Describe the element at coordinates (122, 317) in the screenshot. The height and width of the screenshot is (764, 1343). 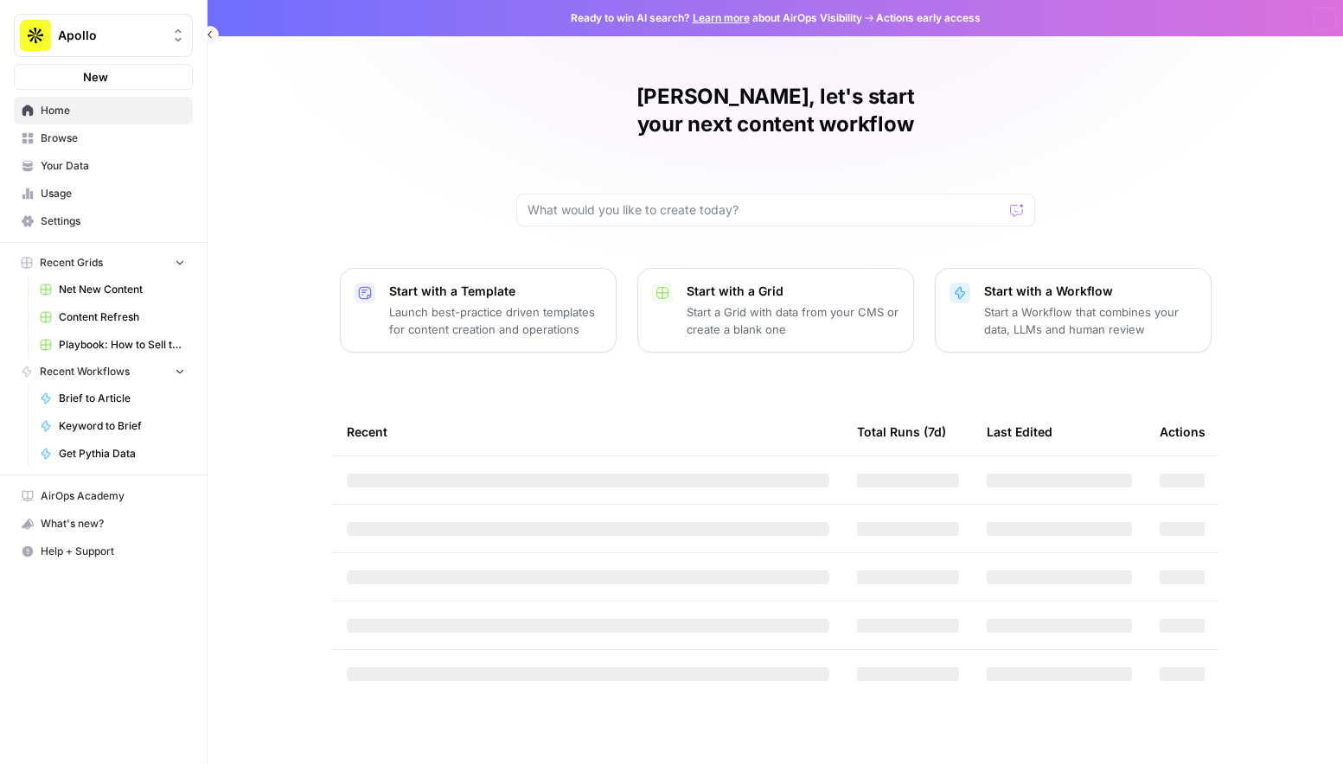
I see `span: Content Refresh` at that location.